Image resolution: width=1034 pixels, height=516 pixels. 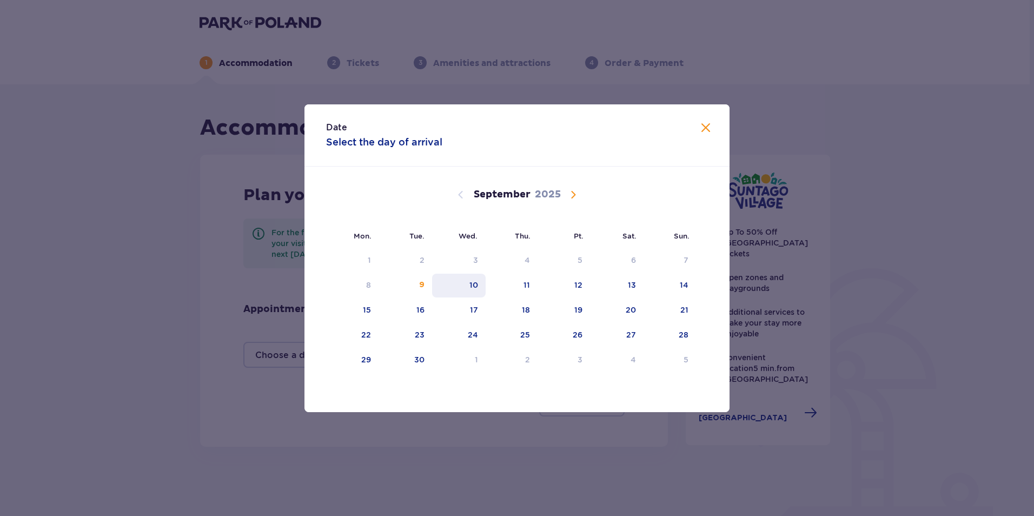 What do you see at coordinates (512, 286) in the screenshot?
I see `td: Choose Thursday, 11 September 2025 as your check-in date. It's available.` at bounding box center [512, 286].